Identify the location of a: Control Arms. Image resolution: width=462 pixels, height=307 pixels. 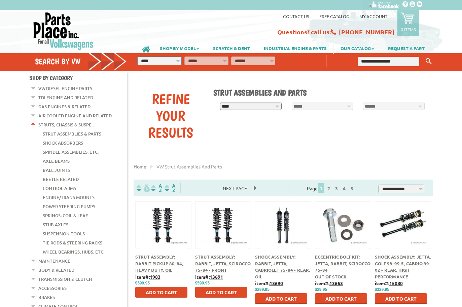
(59, 188).